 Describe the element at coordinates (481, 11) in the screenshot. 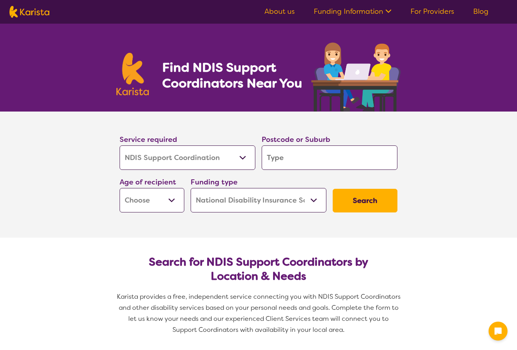

I see `a: Blog` at that location.